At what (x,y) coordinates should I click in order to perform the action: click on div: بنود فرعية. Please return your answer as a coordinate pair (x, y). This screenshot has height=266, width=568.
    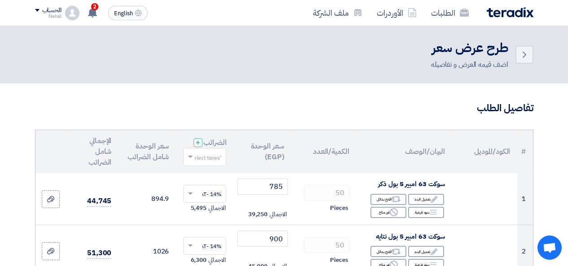
    Looking at the image, I should click on (426, 212).